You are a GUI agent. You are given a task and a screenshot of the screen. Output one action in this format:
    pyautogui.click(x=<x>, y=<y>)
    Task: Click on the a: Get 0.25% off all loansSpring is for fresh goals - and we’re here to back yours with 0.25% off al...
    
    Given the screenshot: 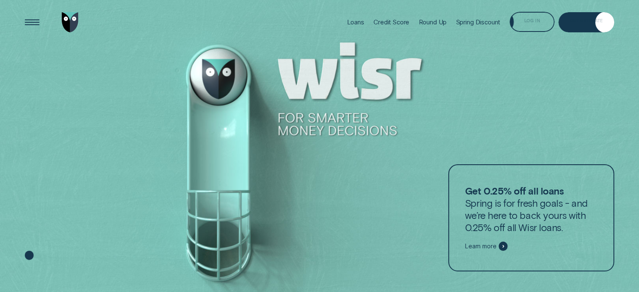 What is the action you would take?
    pyautogui.click(x=531, y=217)
    